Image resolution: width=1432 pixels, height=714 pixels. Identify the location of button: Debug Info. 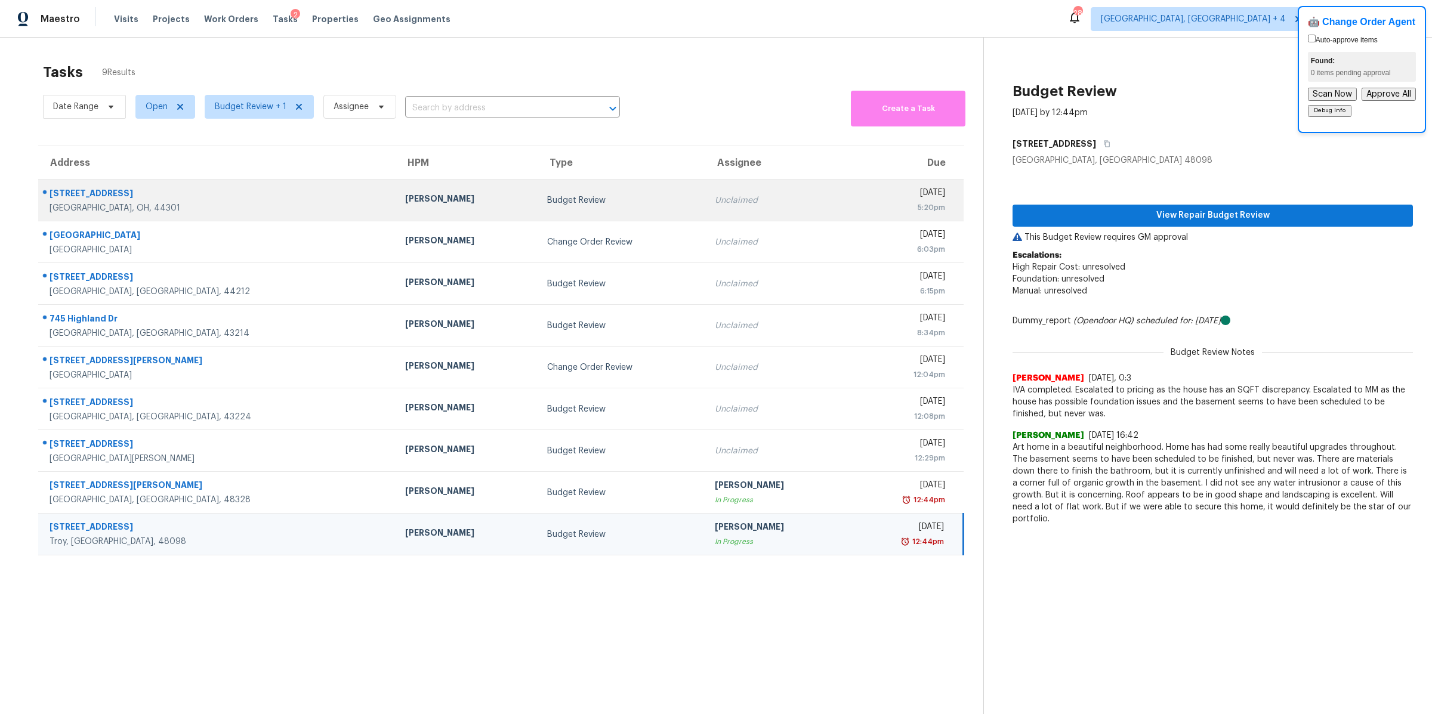
(1330, 111).